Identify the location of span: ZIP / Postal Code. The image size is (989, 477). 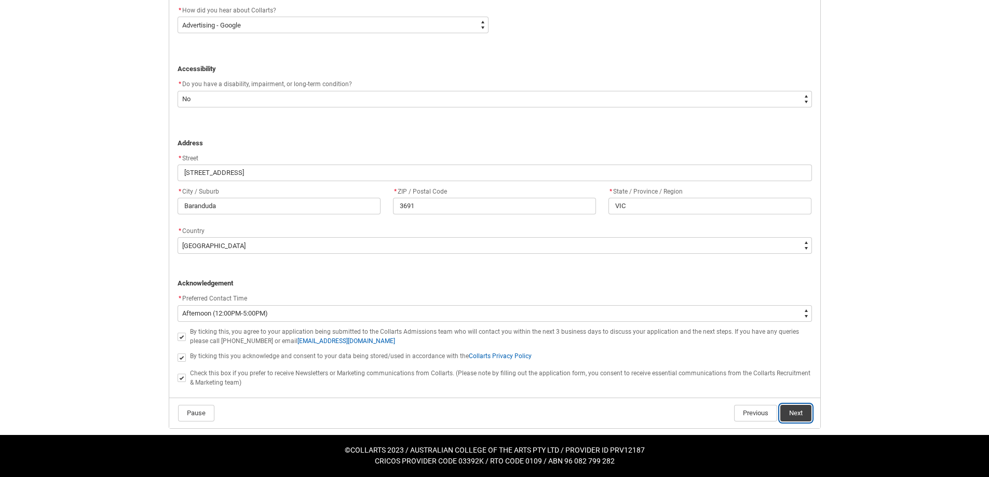
(420, 191).